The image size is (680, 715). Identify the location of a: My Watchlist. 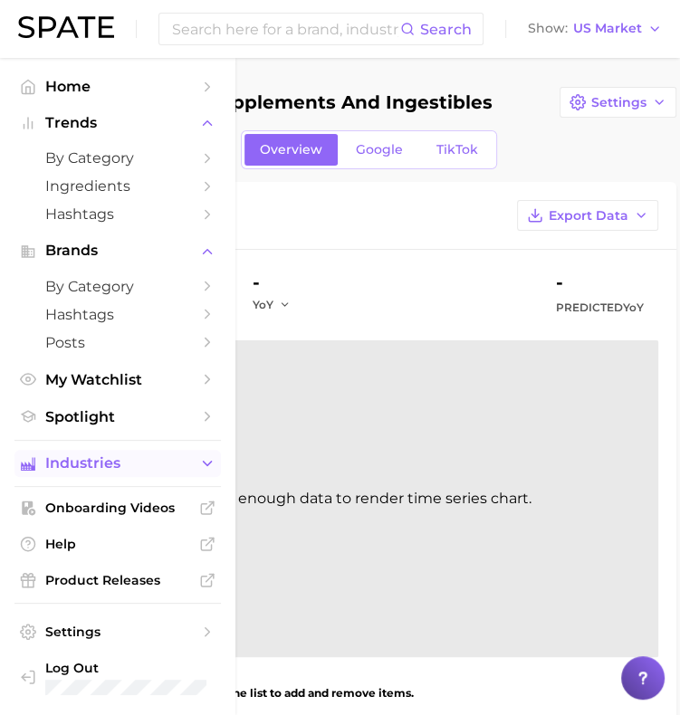
(118, 379).